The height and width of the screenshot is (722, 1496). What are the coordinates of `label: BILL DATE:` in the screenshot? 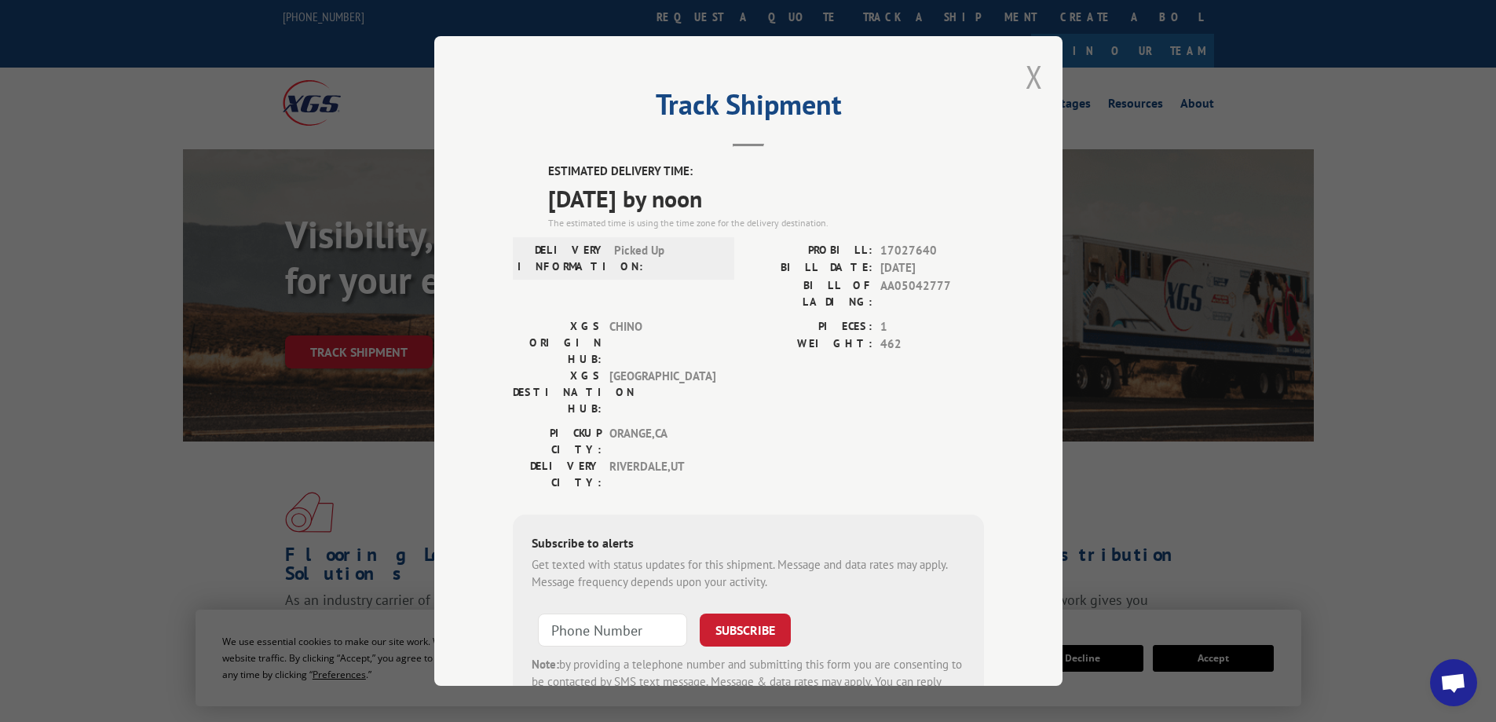 It's located at (811, 268).